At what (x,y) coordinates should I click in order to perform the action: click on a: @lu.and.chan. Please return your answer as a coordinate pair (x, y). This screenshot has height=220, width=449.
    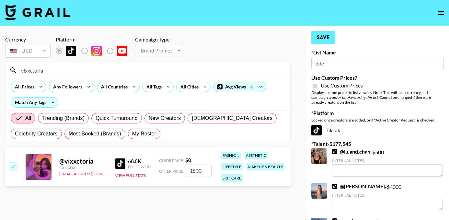
    Looking at the image, I should click on (351, 152).